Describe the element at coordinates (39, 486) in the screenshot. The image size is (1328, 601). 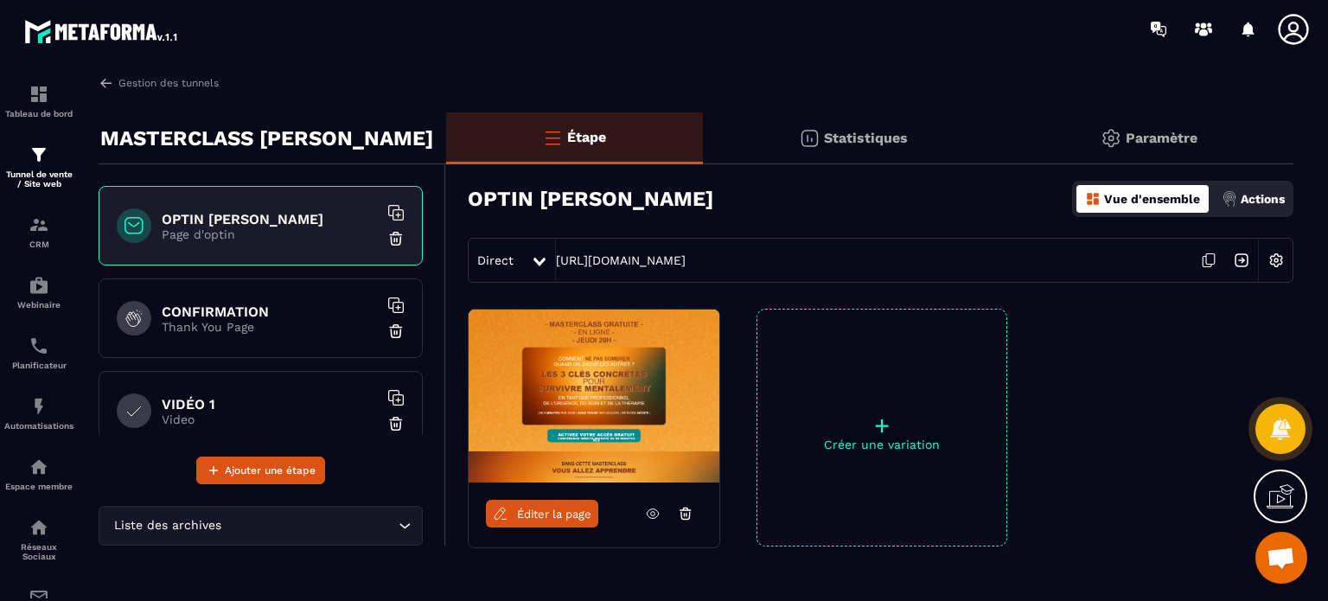
I see `p: Espace membre` at that location.